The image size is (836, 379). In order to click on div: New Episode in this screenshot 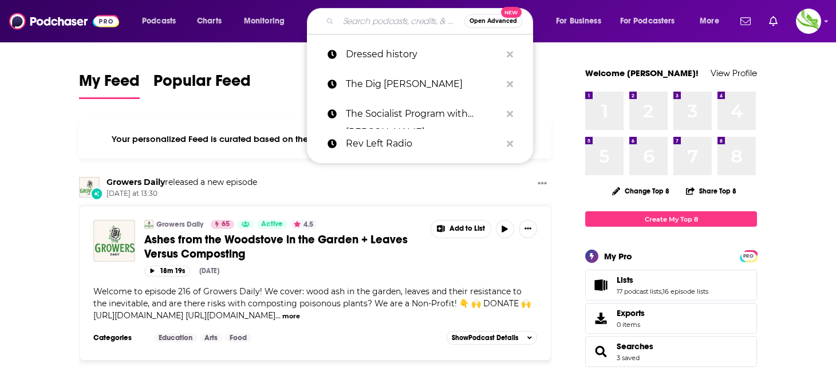, I will do `click(97, 193)`.